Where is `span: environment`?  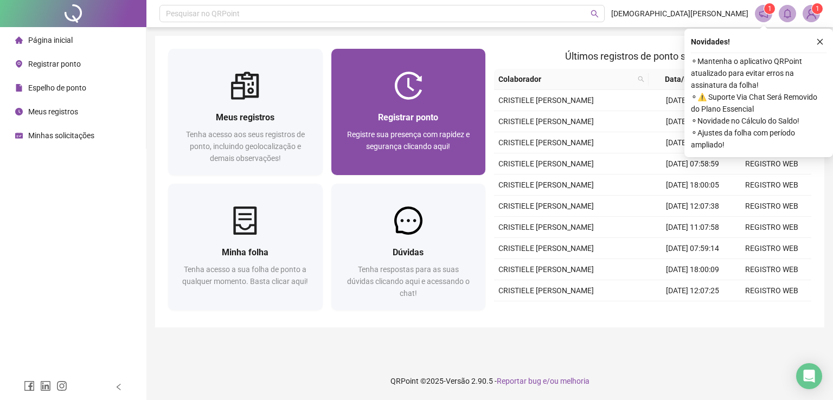
span: environment is located at coordinates (19, 64).